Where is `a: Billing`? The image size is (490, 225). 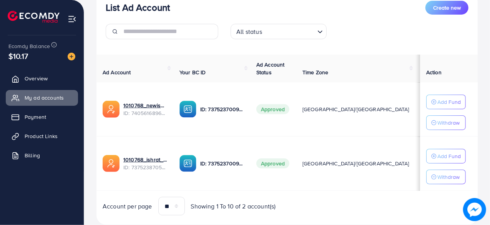 a: Billing is located at coordinates (42, 155).